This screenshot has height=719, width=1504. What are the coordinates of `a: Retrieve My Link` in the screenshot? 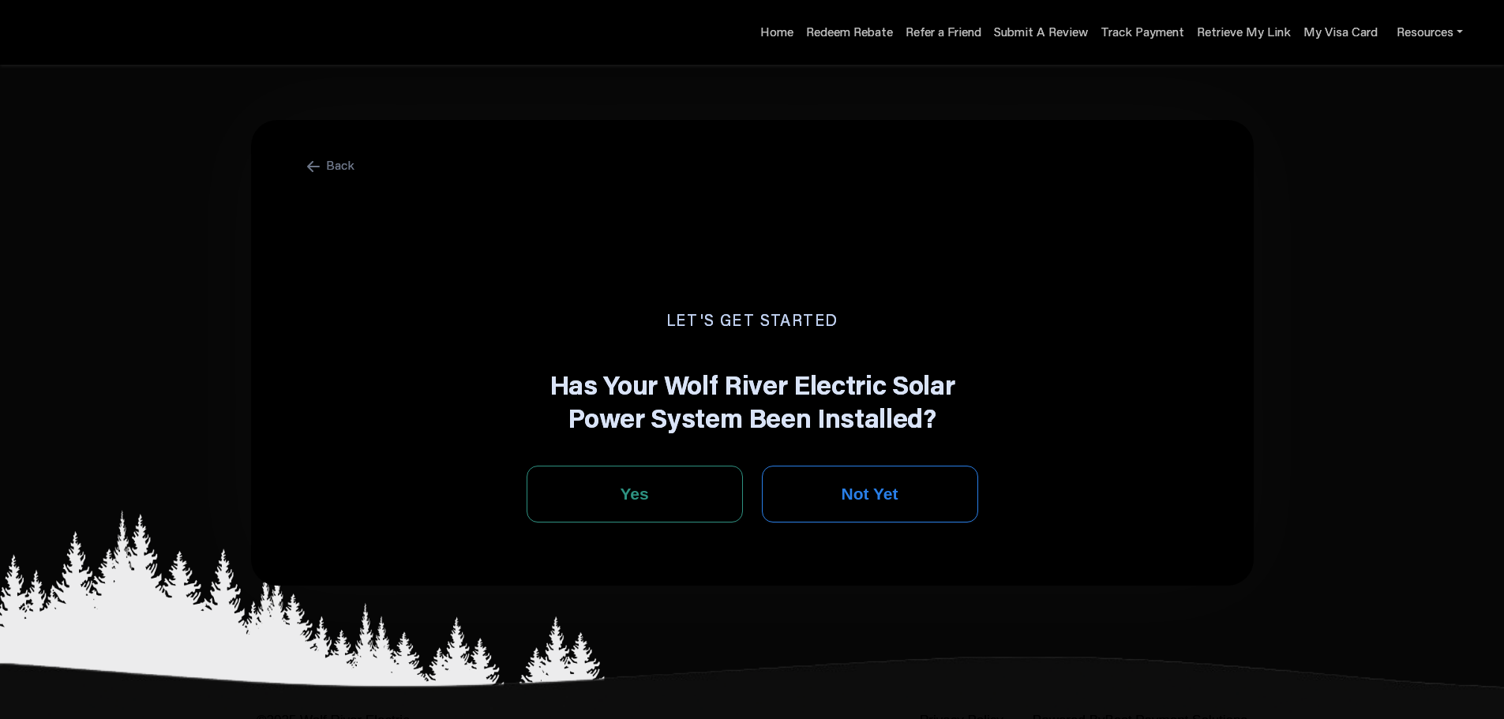 It's located at (1243, 34).